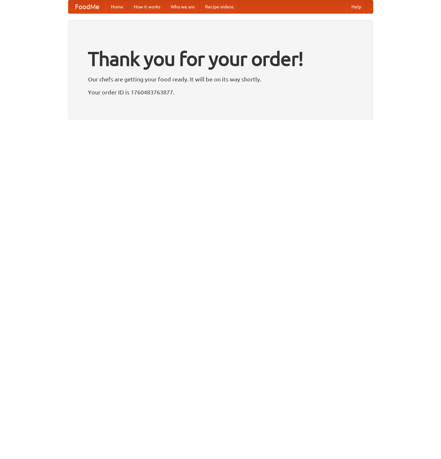  I want to click on a: Recipe videos, so click(219, 7).